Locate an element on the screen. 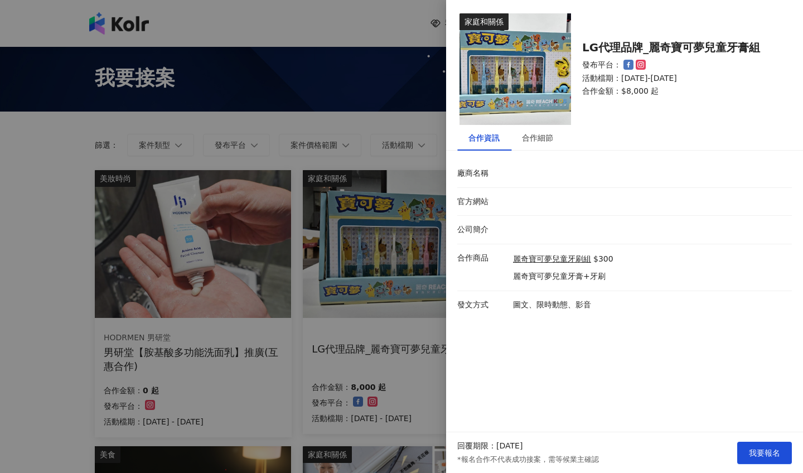  p: 合作金額： $8,000 起 is located at coordinates (680, 91).